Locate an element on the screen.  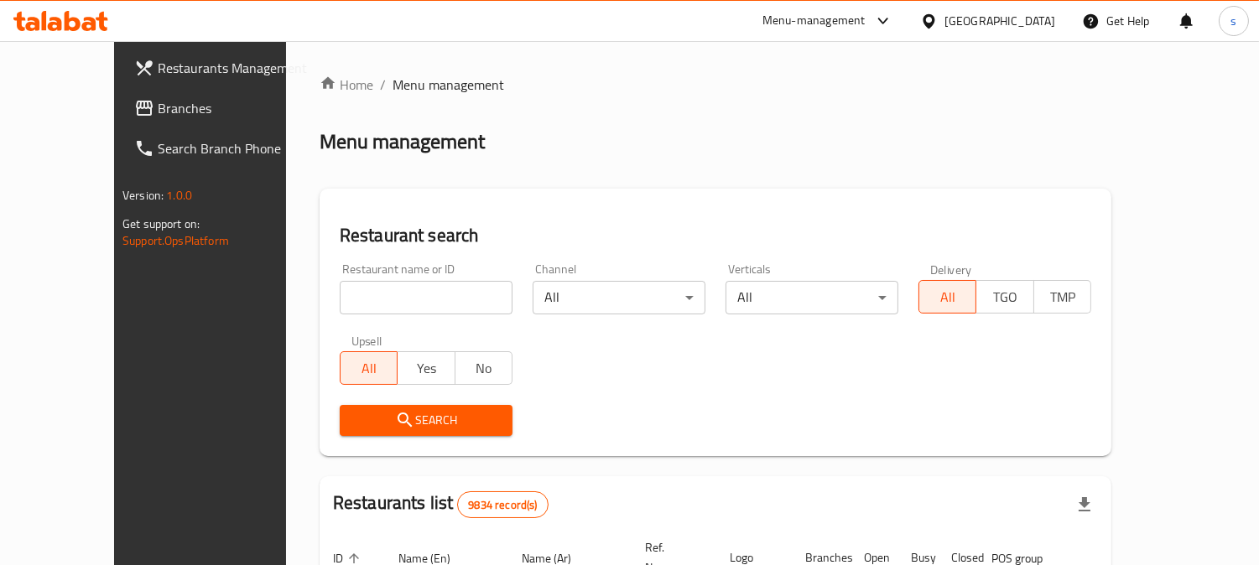
div: Export file is located at coordinates (1085, 505).